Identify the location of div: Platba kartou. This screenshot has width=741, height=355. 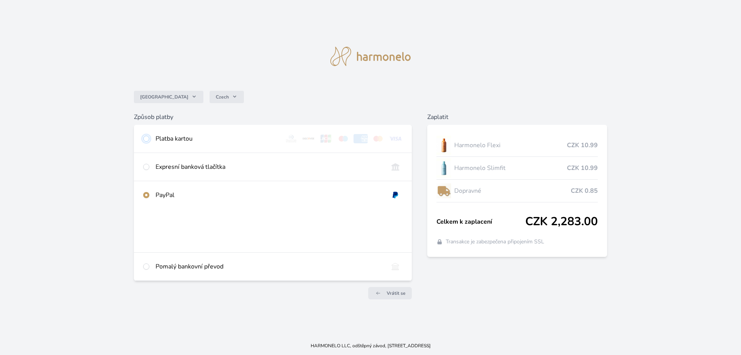
(217, 139).